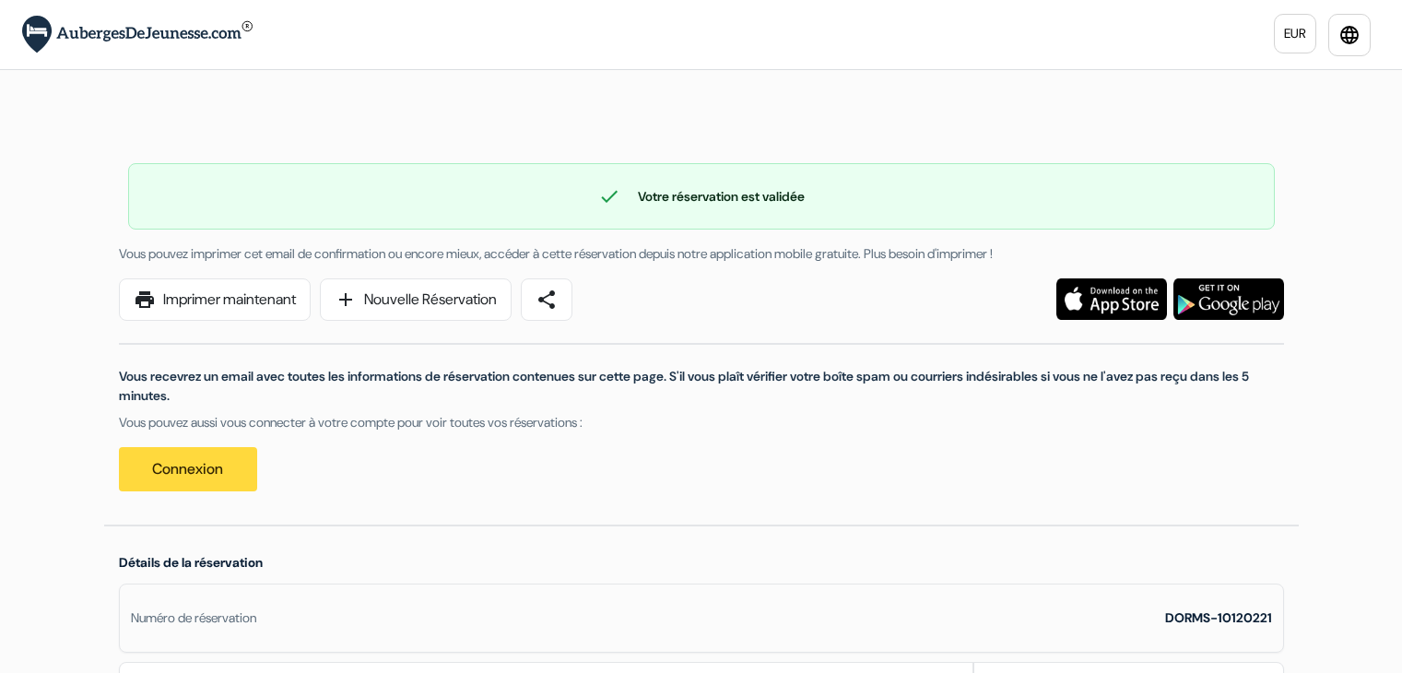  What do you see at coordinates (609, 196) in the screenshot?
I see `span: check` at bounding box center [609, 196].